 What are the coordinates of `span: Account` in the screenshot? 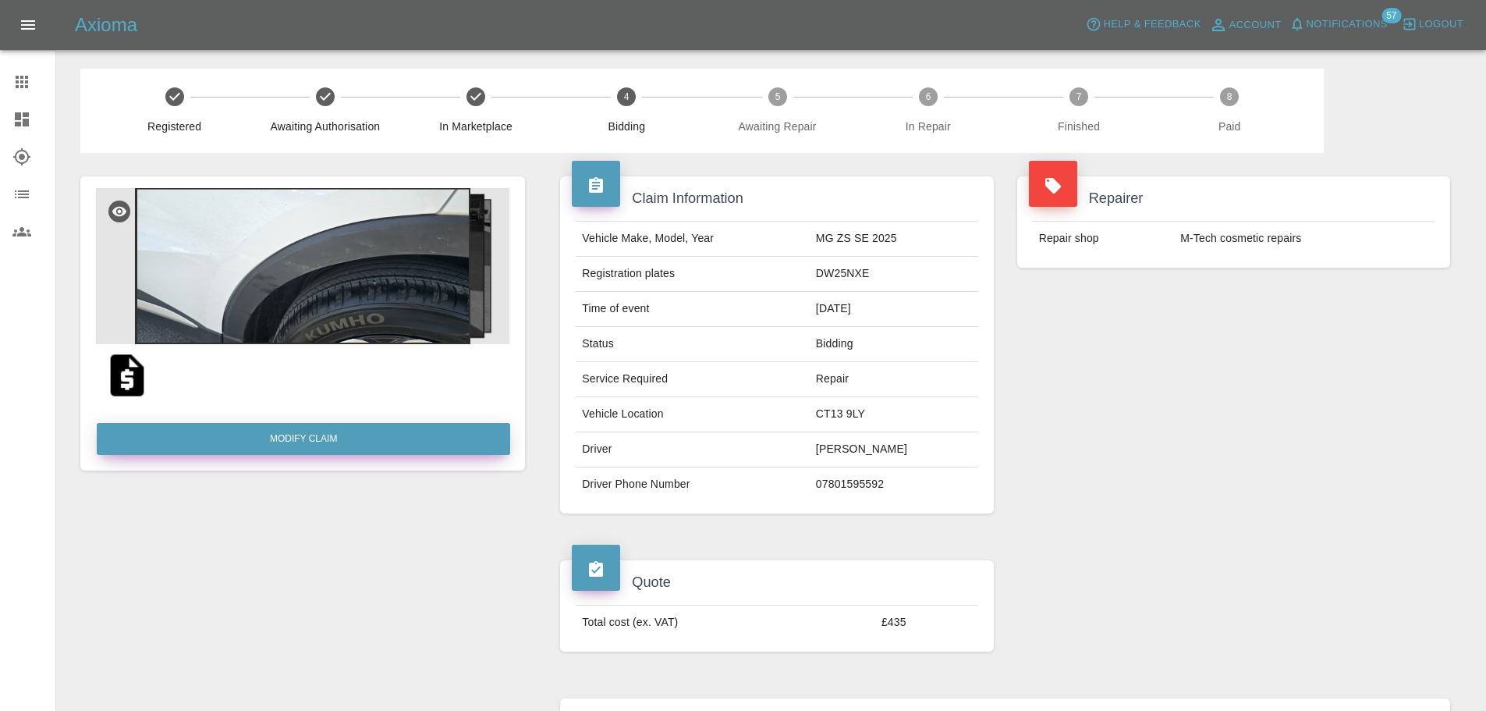 It's located at (1255, 25).